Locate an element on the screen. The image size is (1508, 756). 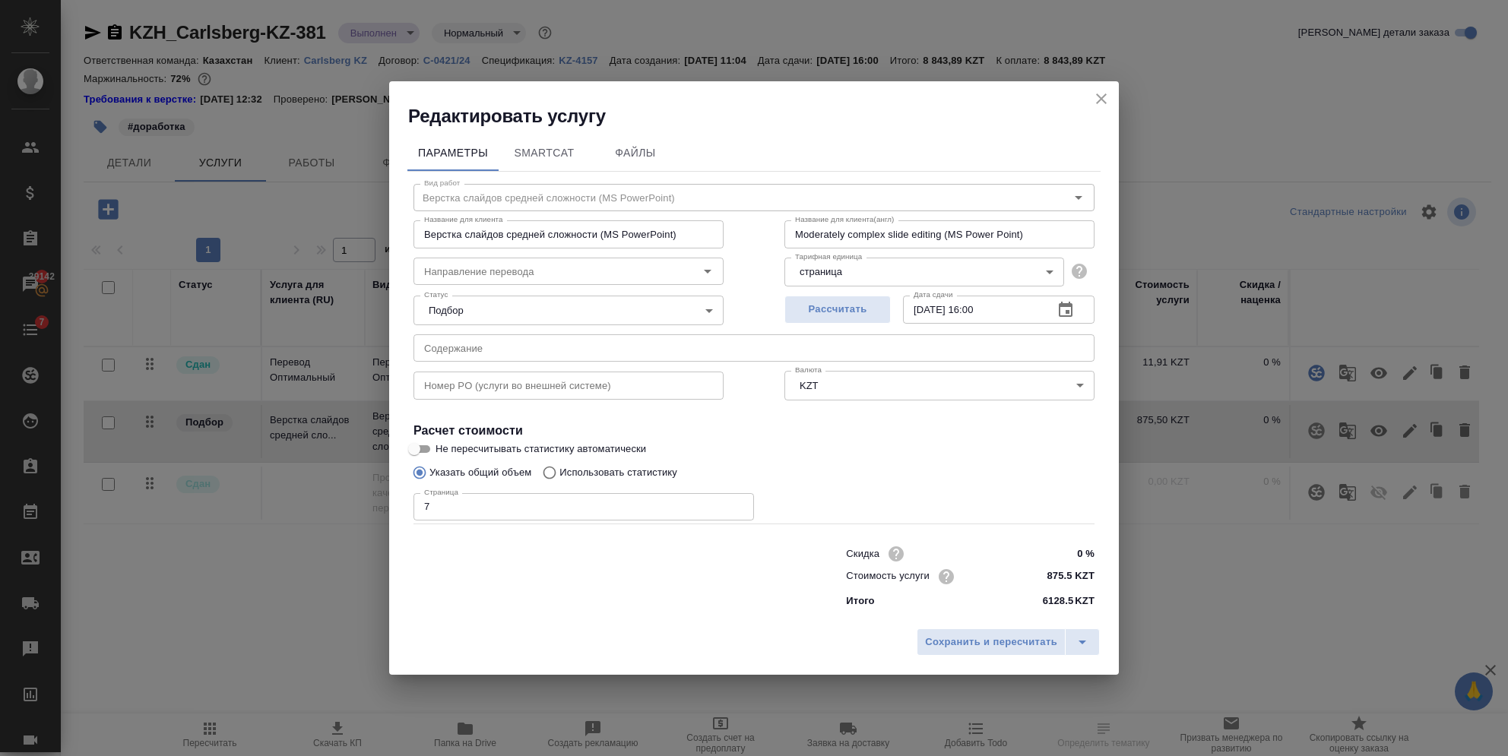
p: Итого is located at coordinates (859, 601).